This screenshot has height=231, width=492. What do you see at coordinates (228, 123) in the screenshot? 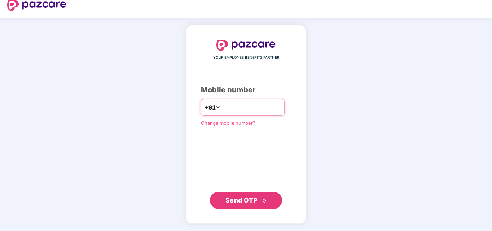
I see `a: Change mobile number?` at bounding box center [228, 123].